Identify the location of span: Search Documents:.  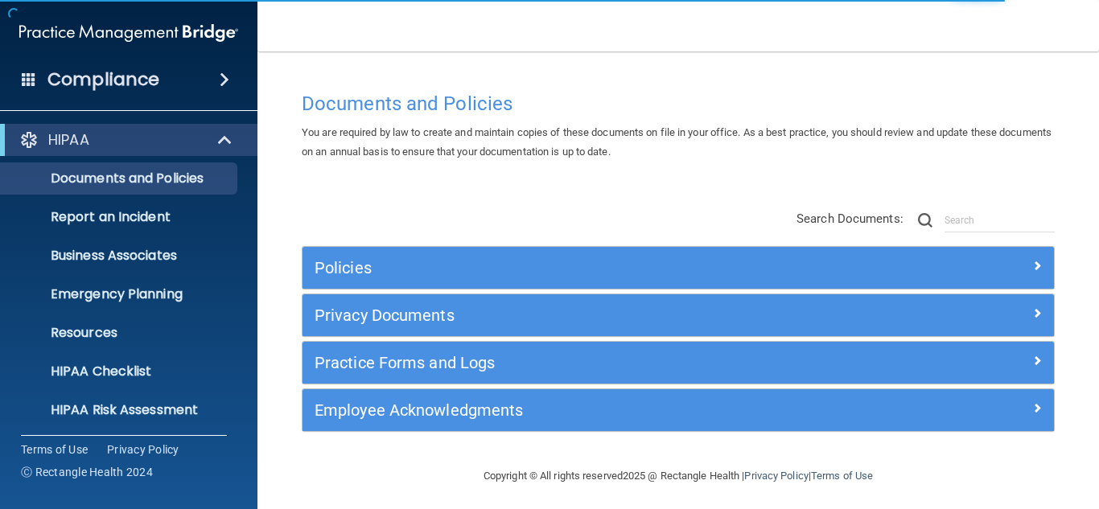
(849, 219).